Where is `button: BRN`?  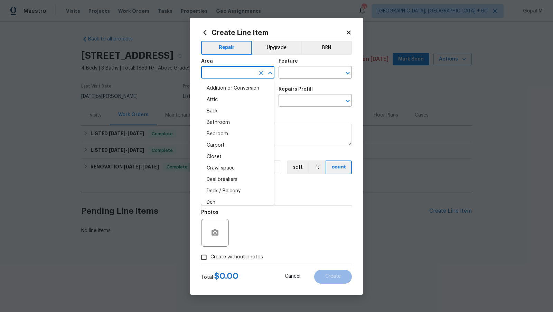
button: BRN is located at coordinates (326, 48).